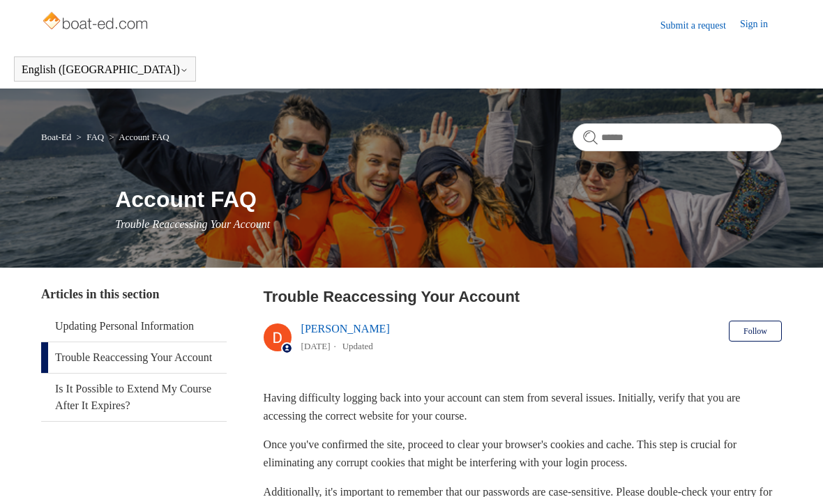 This screenshot has height=497, width=823. Describe the element at coordinates (56, 137) in the screenshot. I see `a: Boat-Ed` at that location.